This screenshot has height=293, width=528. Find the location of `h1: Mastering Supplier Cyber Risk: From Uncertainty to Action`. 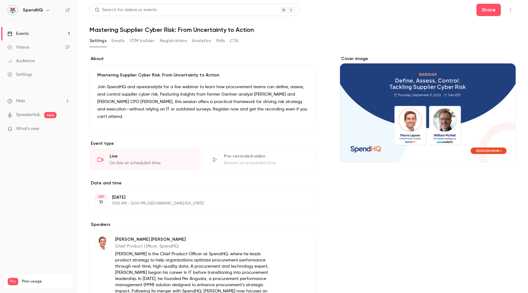

h1: Mastering Supplier Cyber Risk: From Uncertainty to Action is located at coordinates (303, 30).